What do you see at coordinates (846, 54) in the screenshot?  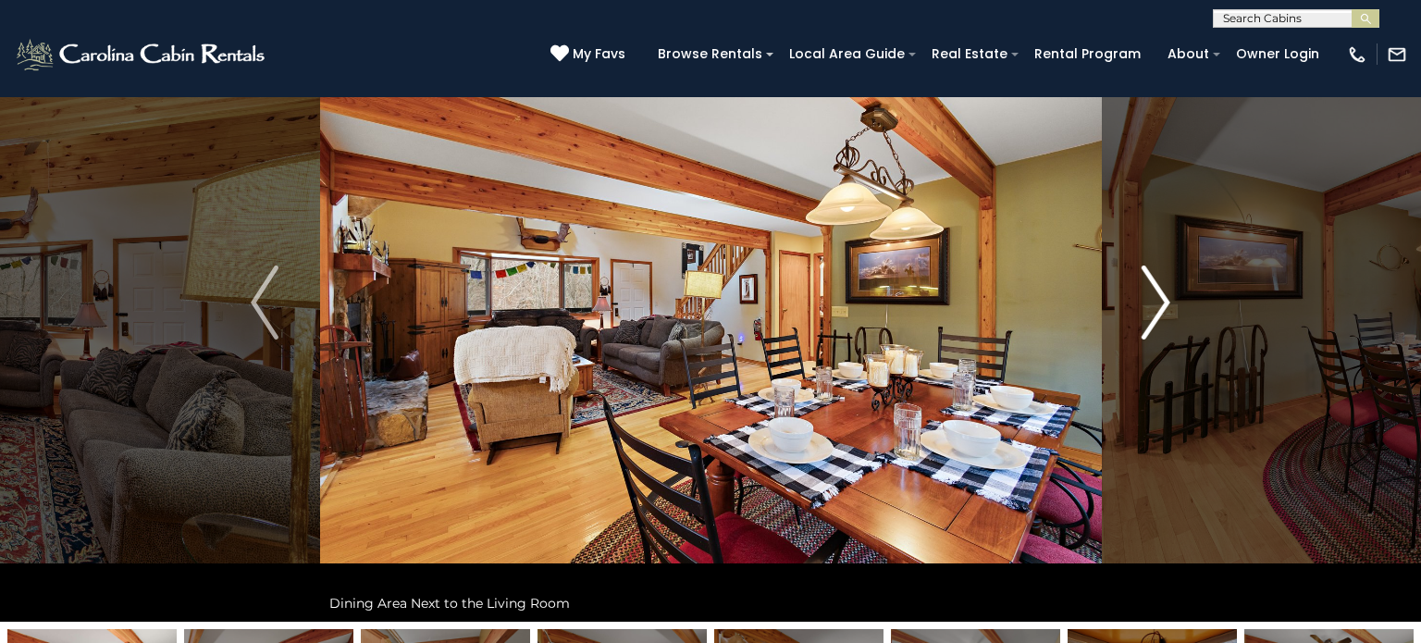 I see `a: Local Area Guide` at bounding box center [846, 54].